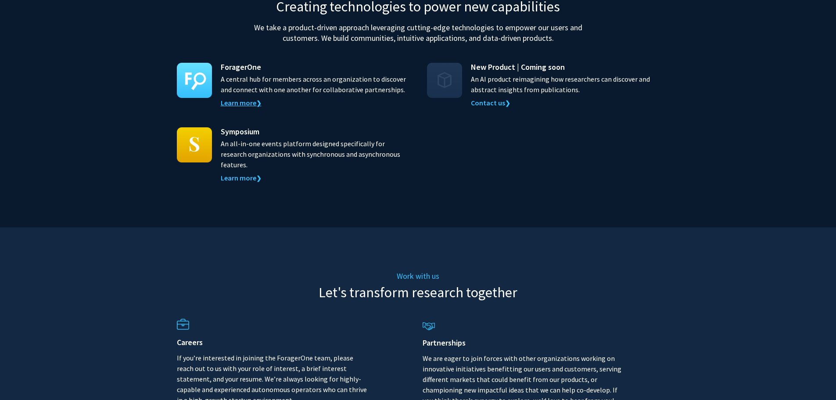 This screenshot has height=400, width=836. What do you see at coordinates (418, 292) in the screenshot?
I see `h2: Let's transform research together` at bounding box center [418, 292].